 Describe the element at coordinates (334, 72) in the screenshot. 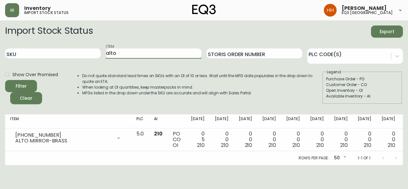

I see `legend: Legend` at that location.